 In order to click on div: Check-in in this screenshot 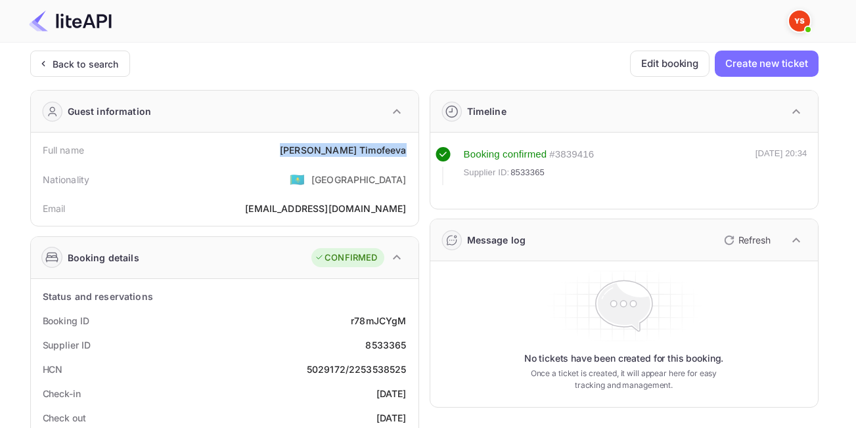, I will do `click(62, 393)`.